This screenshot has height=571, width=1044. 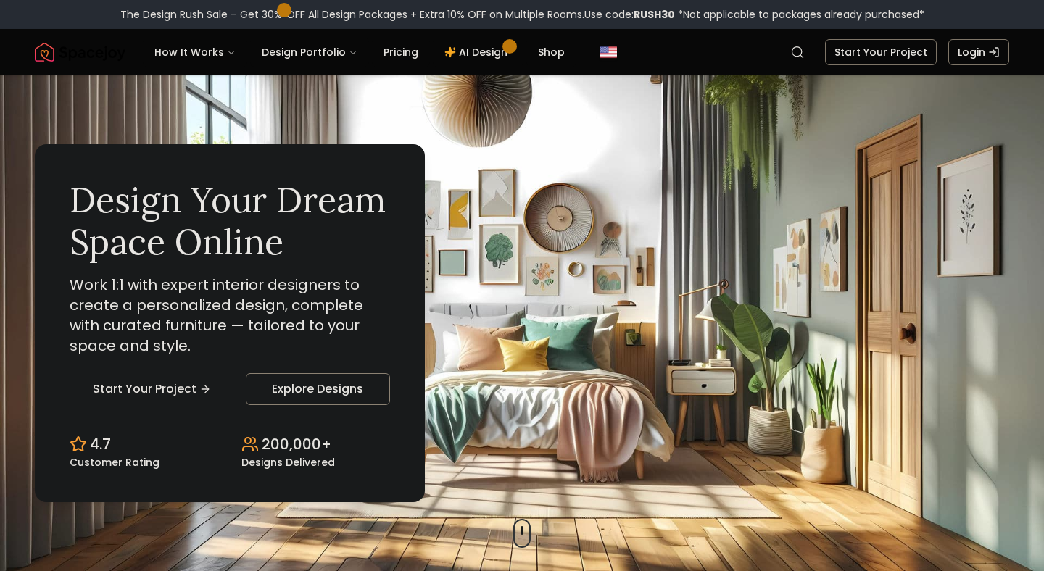 What do you see at coordinates (80, 52) in the screenshot?
I see `img: Spacejoy Logo` at bounding box center [80, 52].